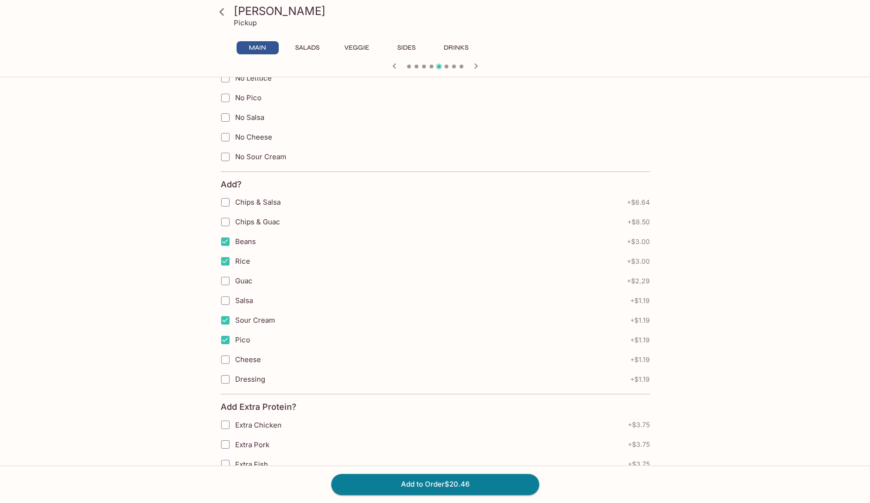 Image resolution: width=870 pixels, height=503 pixels. What do you see at coordinates (248, 97) in the screenshot?
I see `span: No Pico` at bounding box center [248, 97].